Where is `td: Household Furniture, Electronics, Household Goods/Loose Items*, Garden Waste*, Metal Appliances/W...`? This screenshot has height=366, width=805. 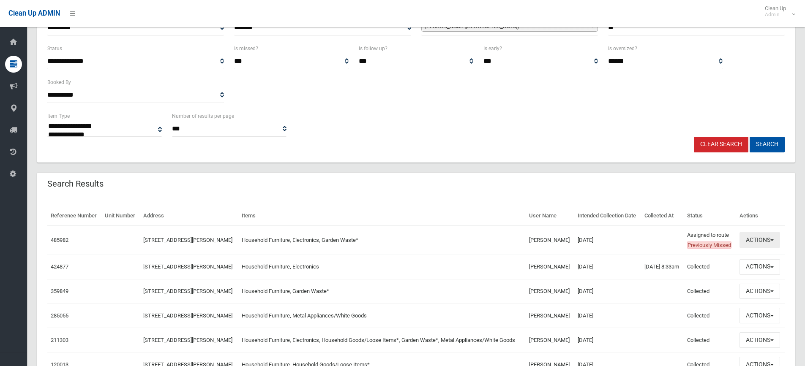
td: Household Furniture, Electronics, Household Goods/Loose Items*, Garden Waste*, Metal Appliances/W... is located at coordinates (382, 341).